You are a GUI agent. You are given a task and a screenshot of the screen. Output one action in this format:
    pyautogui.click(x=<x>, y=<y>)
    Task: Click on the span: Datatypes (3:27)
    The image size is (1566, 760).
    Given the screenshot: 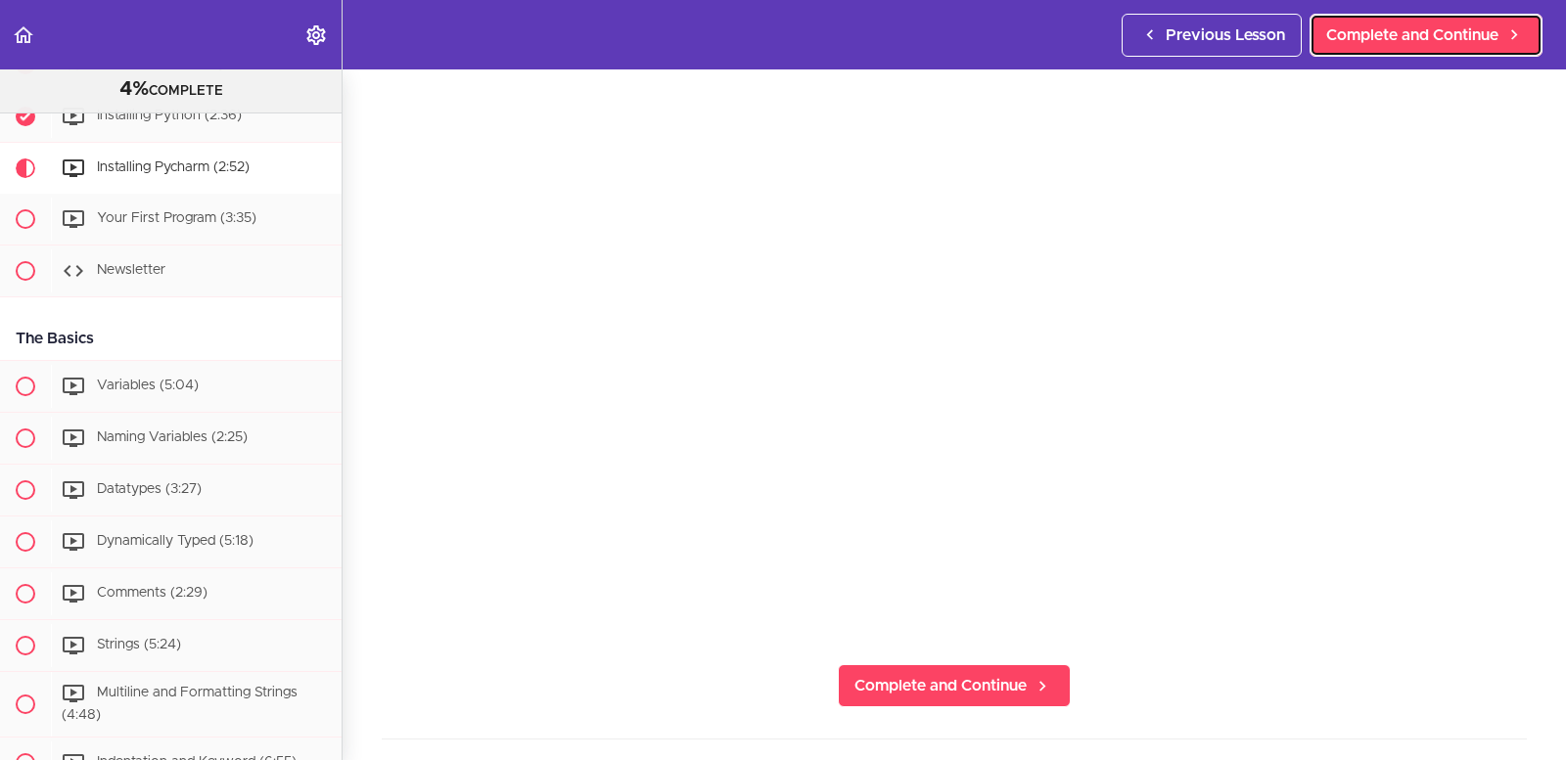 What is the action you would take?
    pyautogui.click(x=149, y=489)
    